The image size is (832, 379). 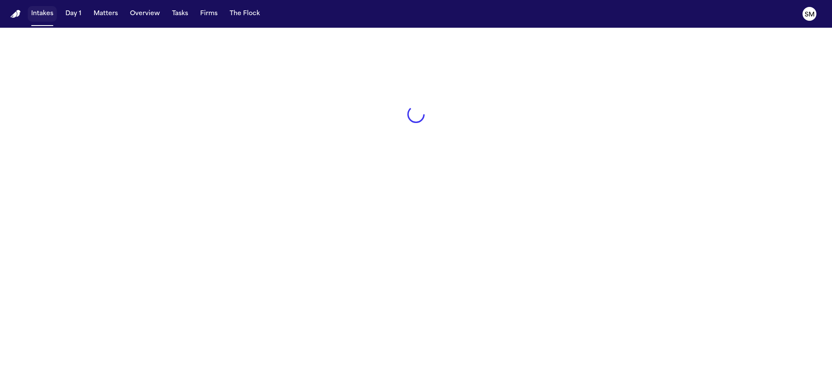 What do you see at coordinates (209, 14) in the screenshot?
I see `a: Firms` at bounding box center [209, 14].